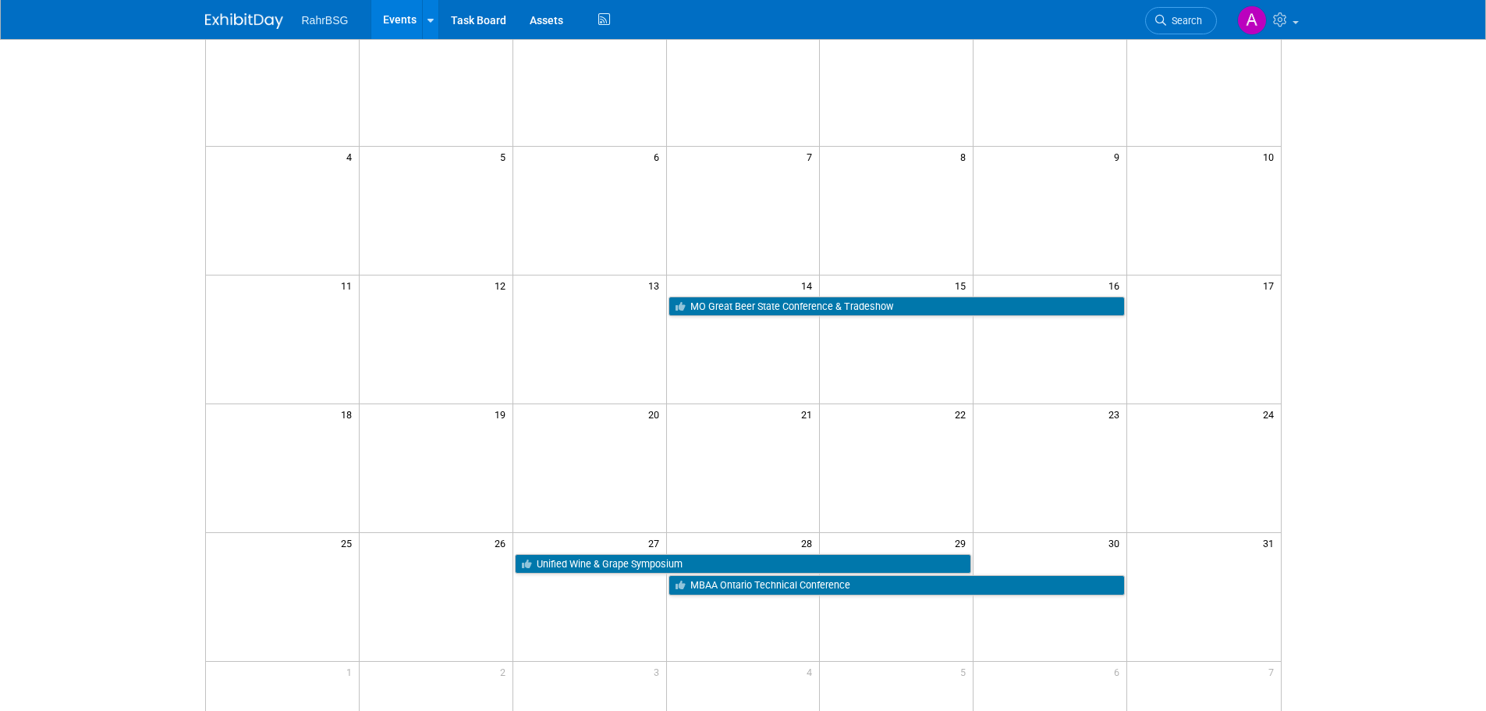 This screenshot has height=711, width=1486. Describe the element at coordinates (809, 414) in the screenshot. I see `span: 21` at that location.